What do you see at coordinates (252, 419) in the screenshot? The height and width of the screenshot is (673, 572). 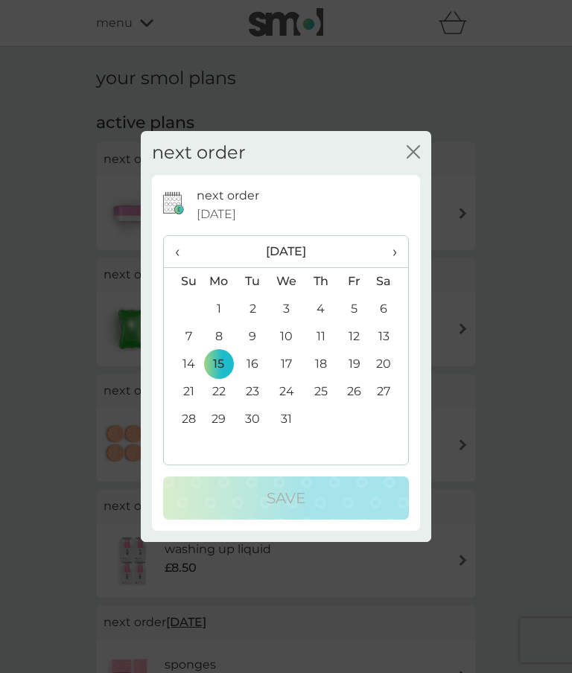 I see `td: 30` at bounding box center [252, 419].